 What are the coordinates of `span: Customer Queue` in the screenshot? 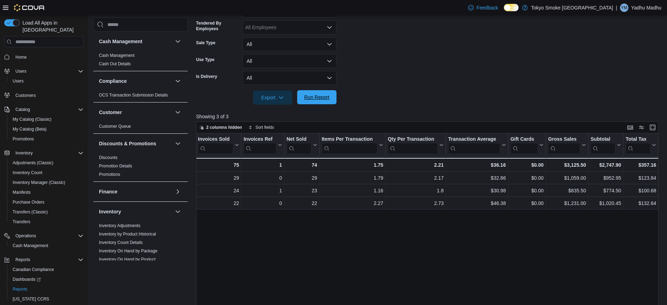 It's located at (115, 126).